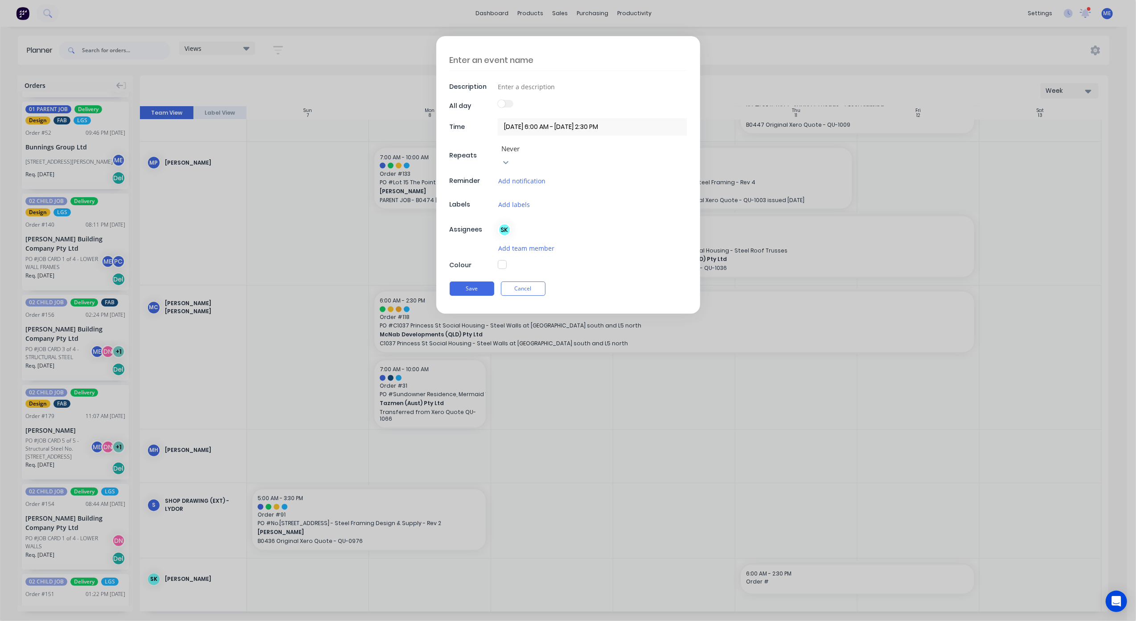 Image resolution: width=1136 pixels, height=621 pixels. Describe the element at coordinates (473, 229) in the screenshot. I see `div: Assignees` at that location.